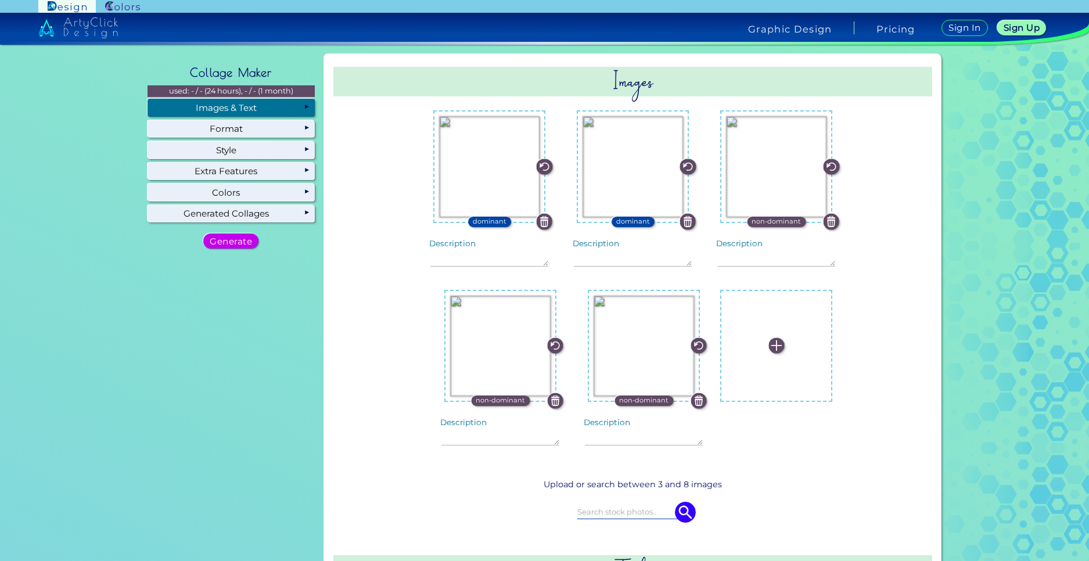  Describe the element at coordinates (964, 27) in the screenshot. I see `h5: Sign In` at that location.